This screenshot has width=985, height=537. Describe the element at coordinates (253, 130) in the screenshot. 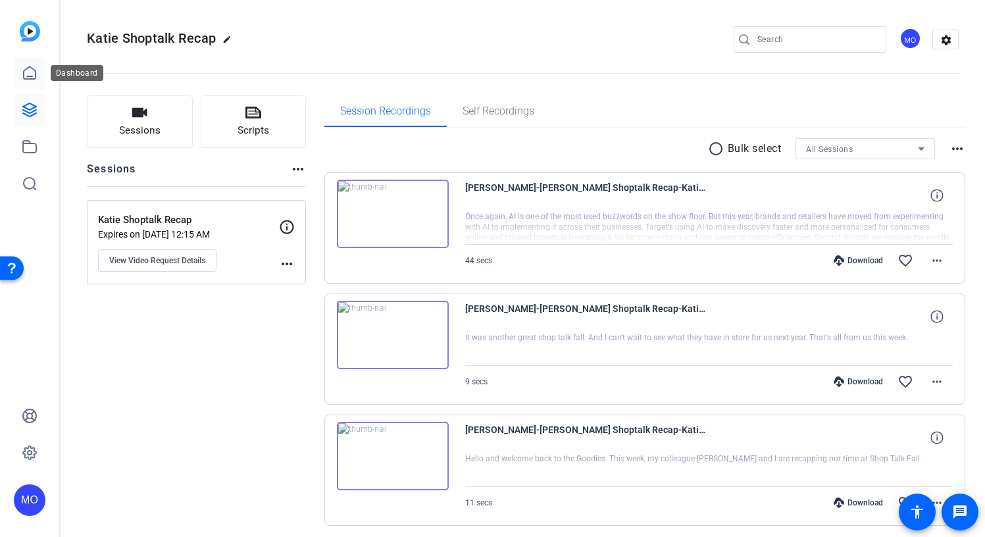

I see `span: Scripts` at that location.